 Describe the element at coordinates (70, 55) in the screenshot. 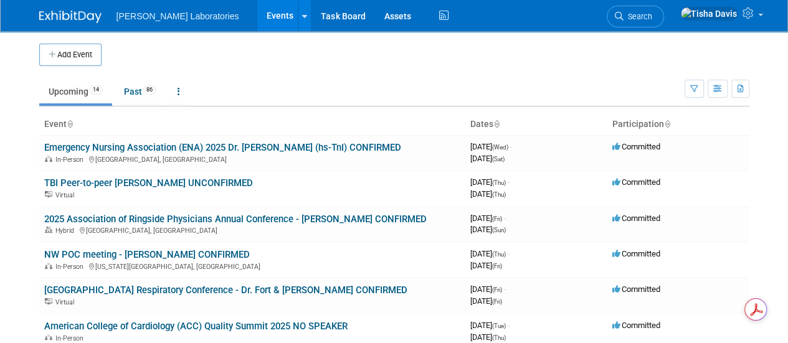

I see `button: Add Event` at that location.